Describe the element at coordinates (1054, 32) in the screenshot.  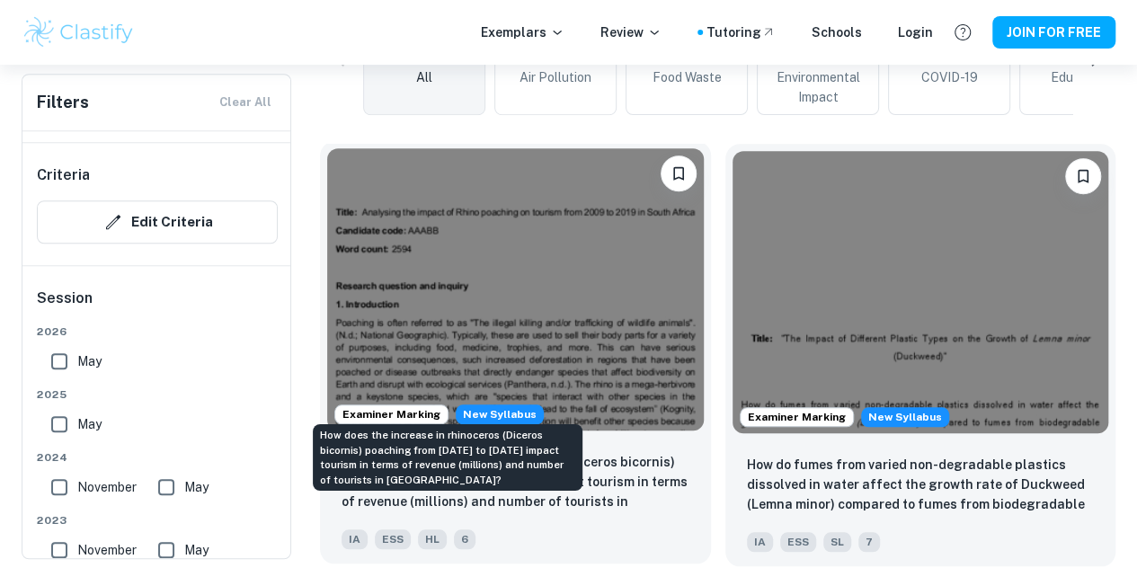
I see `button: JOIN FOR FREE` at that location.